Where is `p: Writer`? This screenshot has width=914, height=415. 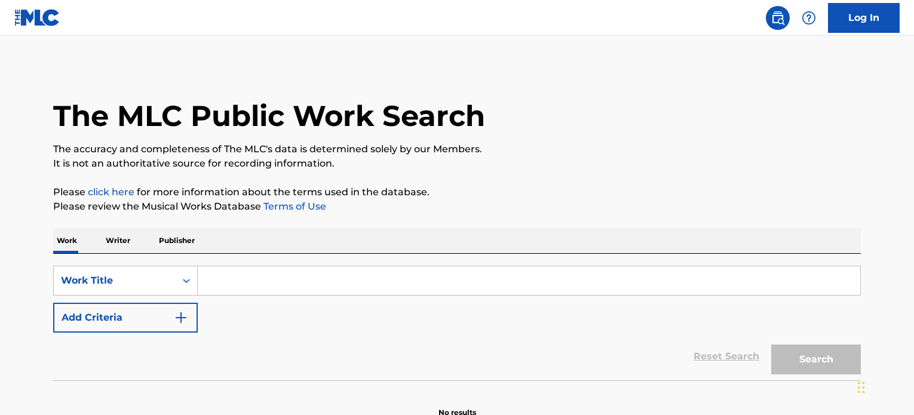 p: Writer is located at coordinates (118, 241).